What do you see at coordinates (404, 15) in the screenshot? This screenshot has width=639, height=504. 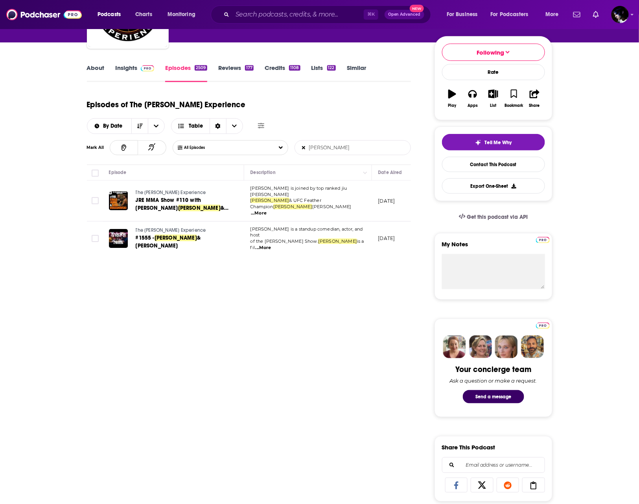 I see `span: Open Advanced` at bounding box center [404, 15].